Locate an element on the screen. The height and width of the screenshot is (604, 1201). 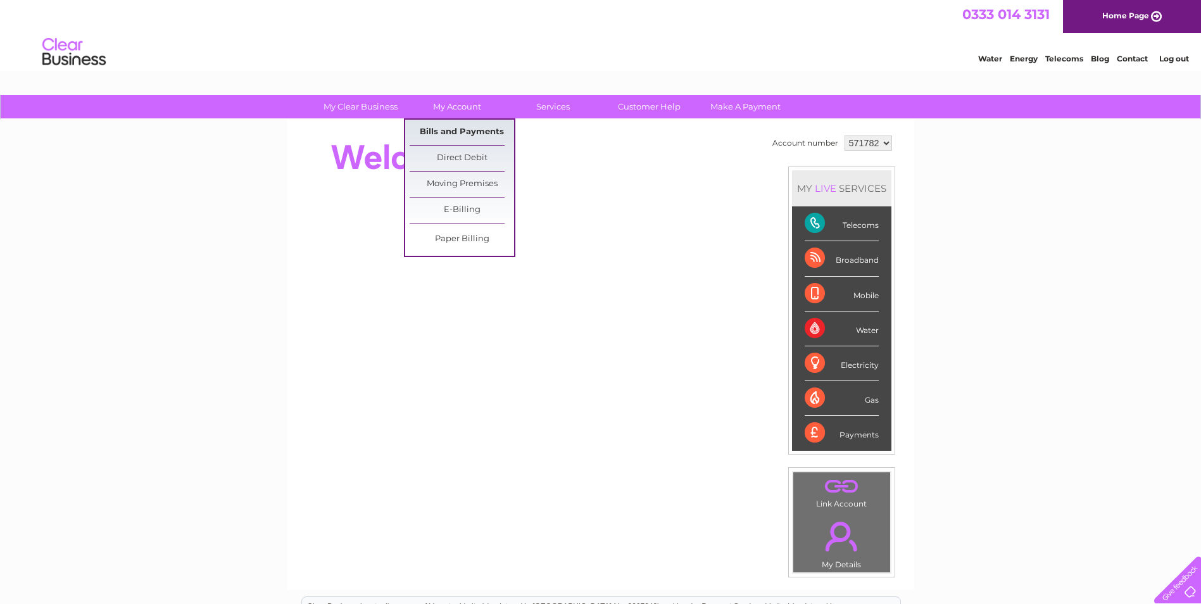
div: Payments is located at coordinates (841, 433).